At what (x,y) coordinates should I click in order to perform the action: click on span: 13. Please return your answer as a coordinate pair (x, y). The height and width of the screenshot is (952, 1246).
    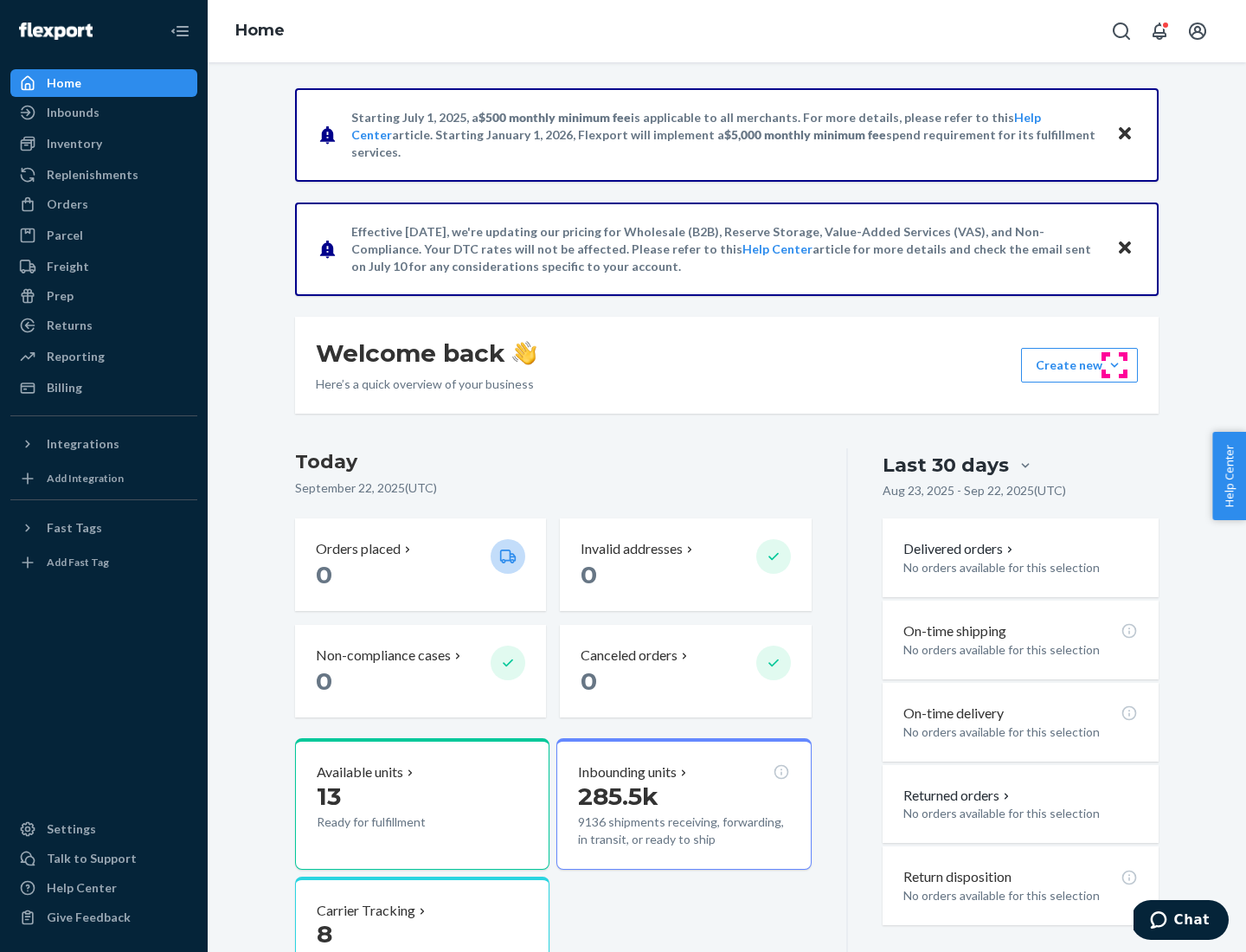
    Looking at the image, I should click on (329, 796).